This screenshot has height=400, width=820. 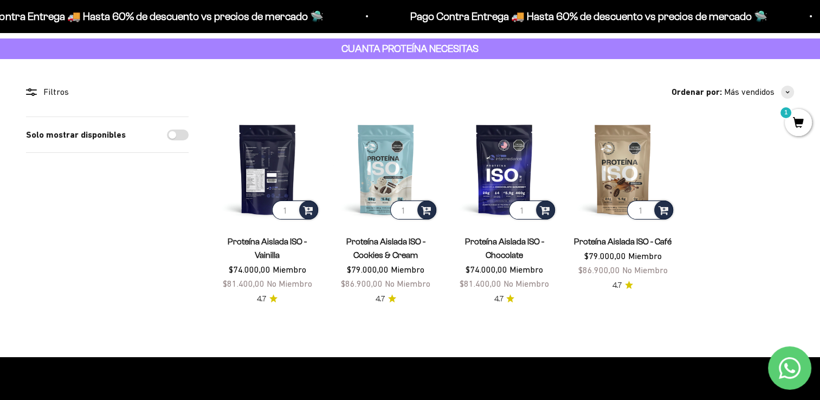 What do you see at coordinates (798, 124) in the screenshot?
I see `a: 1` at bounding box center [798, 124].